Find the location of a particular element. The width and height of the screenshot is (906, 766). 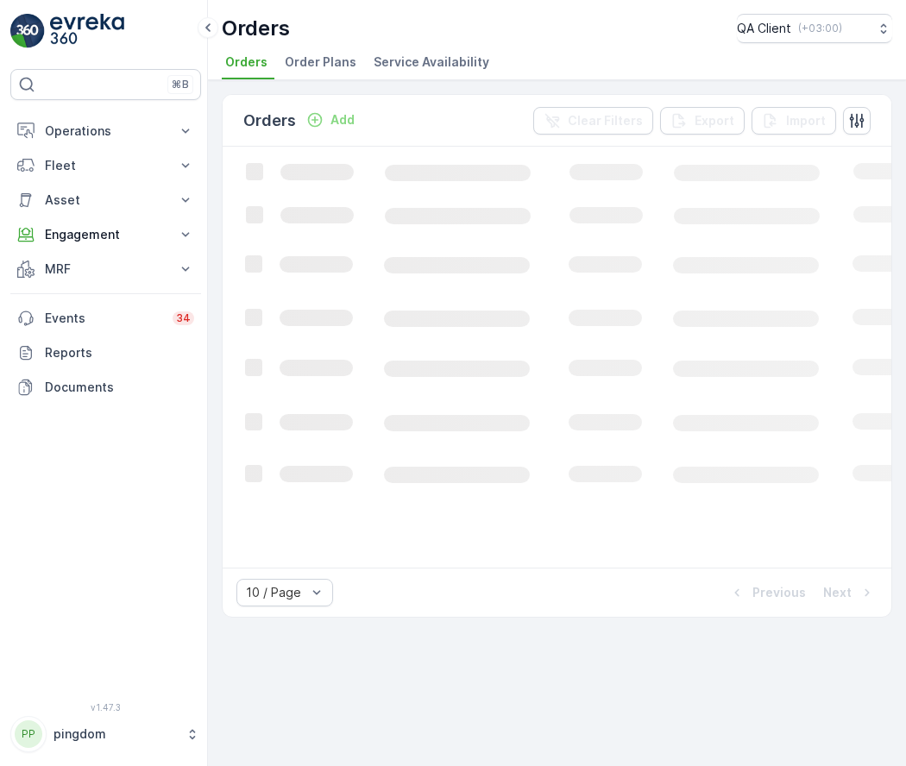

button: Next is located at coordinates (849, 593).